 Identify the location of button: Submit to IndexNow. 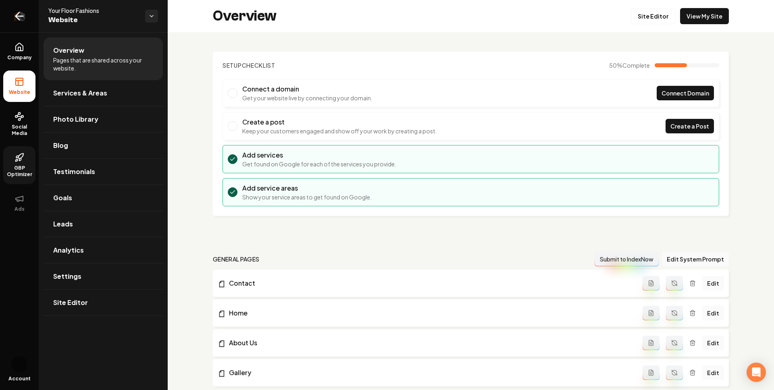
(627, 259).